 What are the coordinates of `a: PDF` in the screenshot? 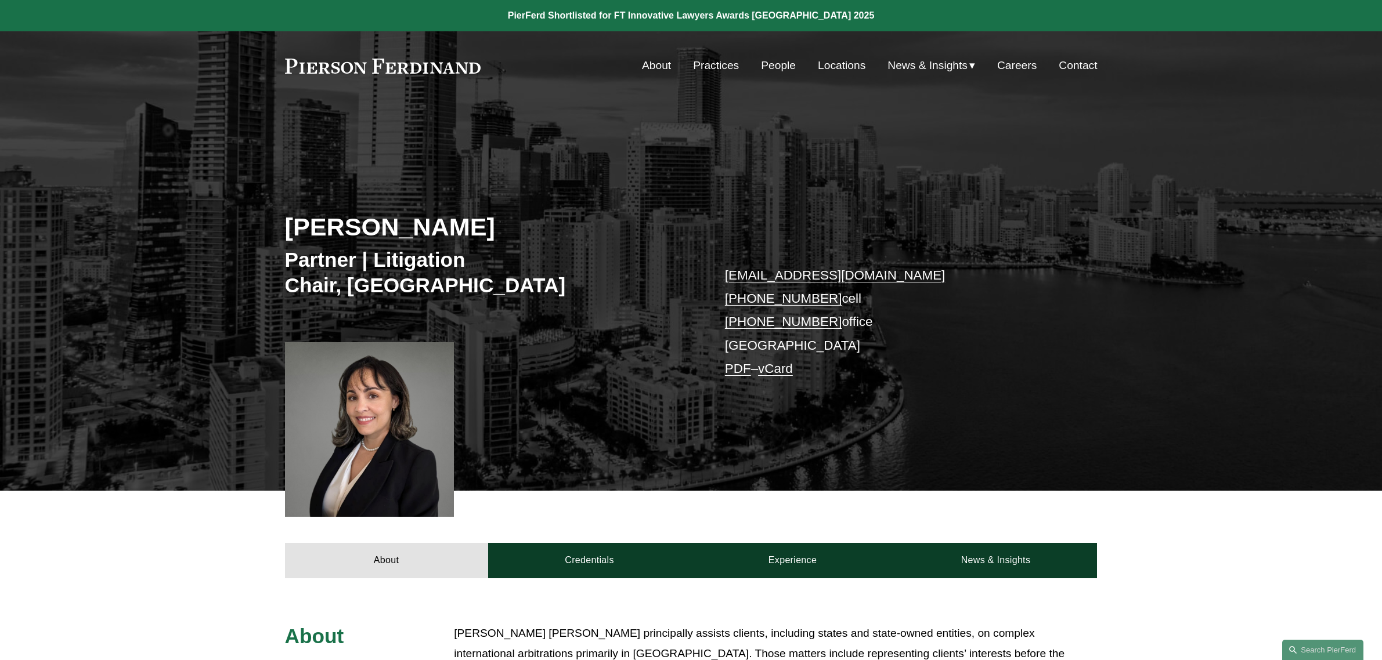 It's located at (738, 368).